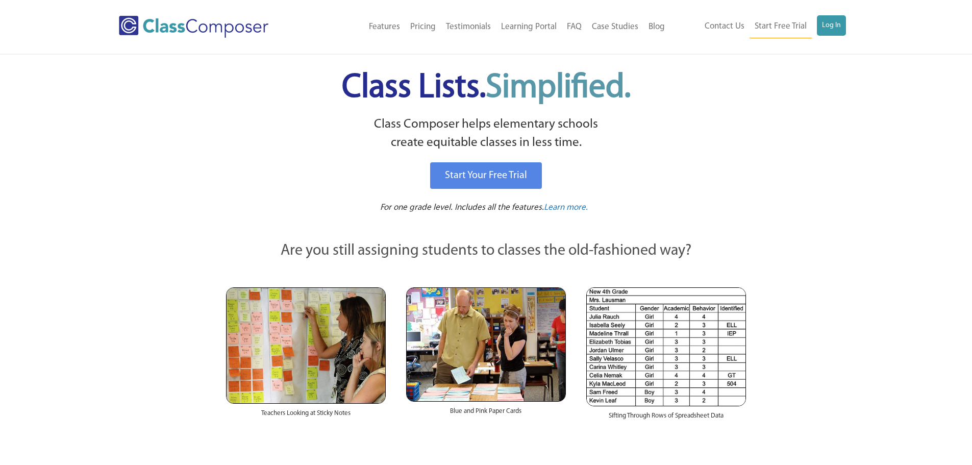 Image resolution: width=972 pixels, height=465 pixels. What do you see at coordinates (486, 88) in the screenshot?
I see `span: Class Lists.` at bounding box center [486, 88].